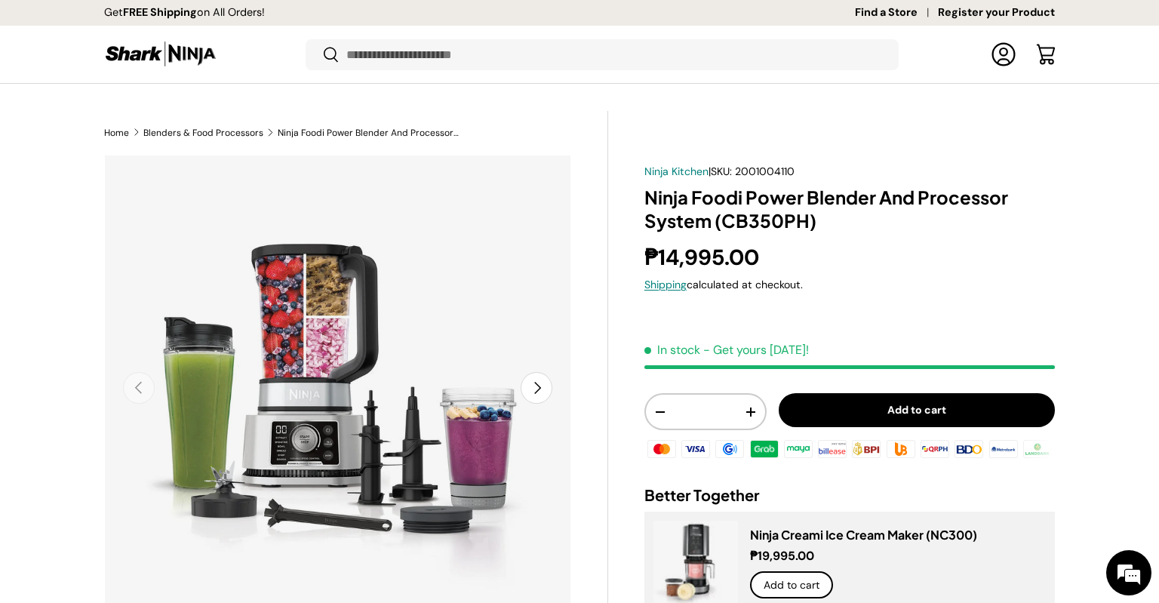 The image size is (1159, 603). What do you see at coordinates (765, 449) in the screenshot?
I see `img: grabpay` at bounding box center [765, 449].